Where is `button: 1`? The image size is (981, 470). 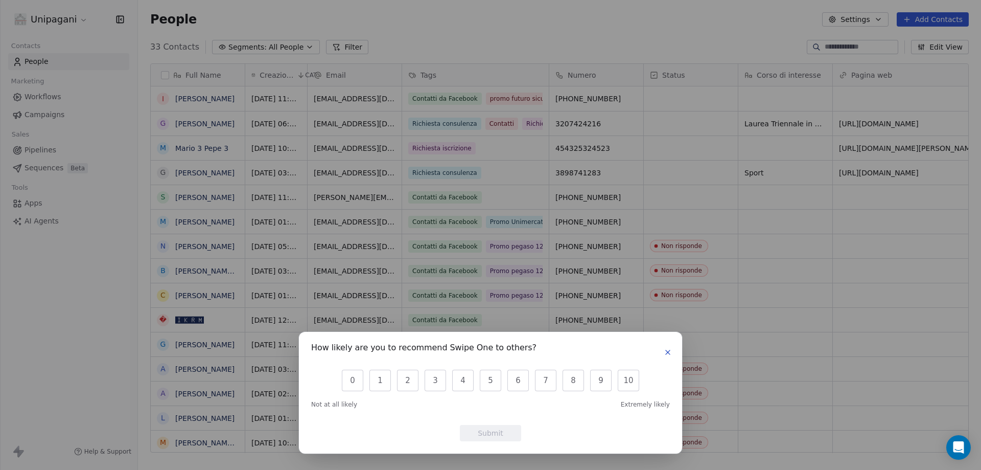 button: 1 is located at coordinates (380, 380).